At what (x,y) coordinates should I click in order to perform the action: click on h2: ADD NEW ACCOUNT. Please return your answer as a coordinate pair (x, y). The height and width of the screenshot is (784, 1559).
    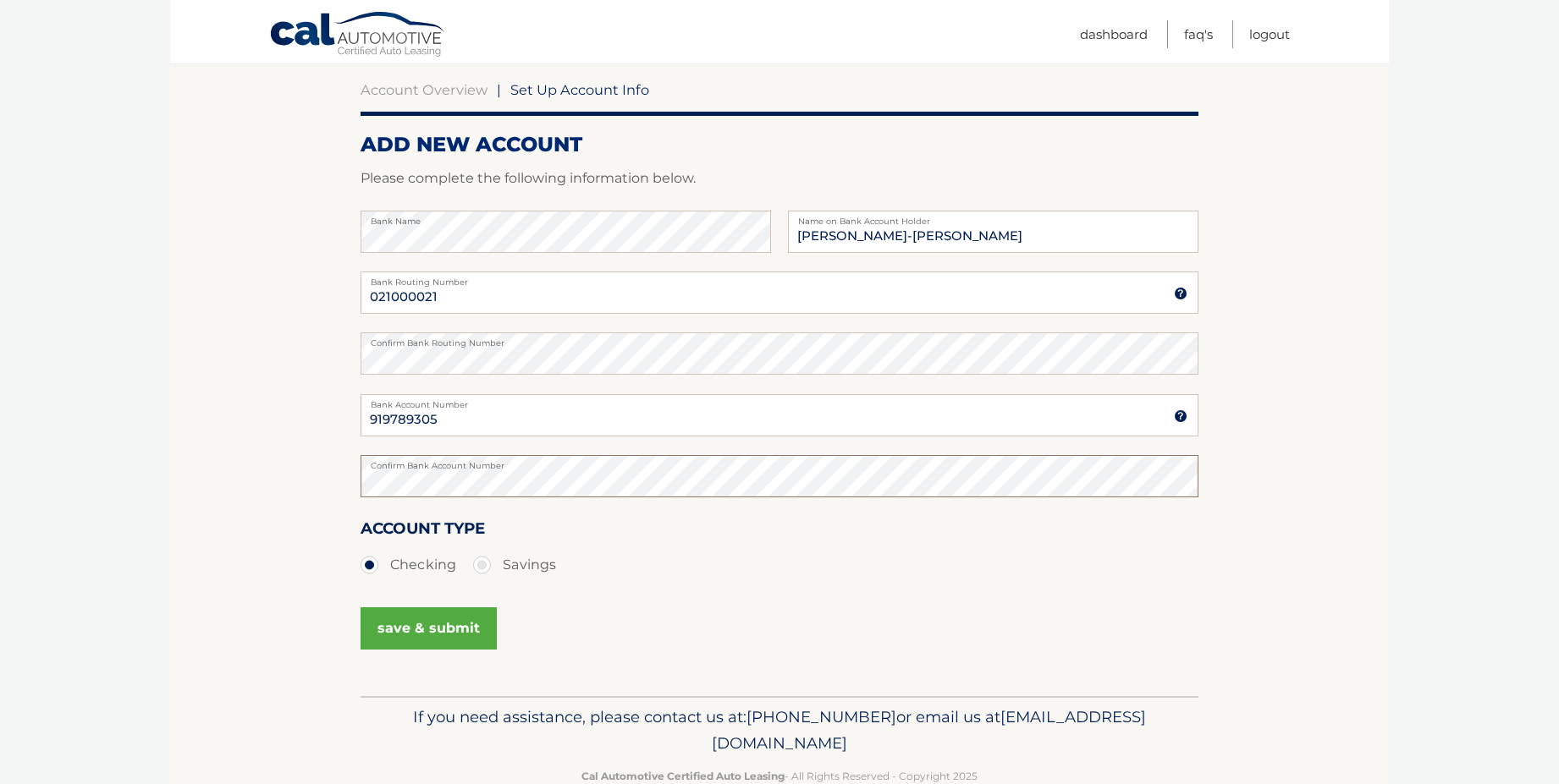
    Looking at the image, I should click on (780, 144).